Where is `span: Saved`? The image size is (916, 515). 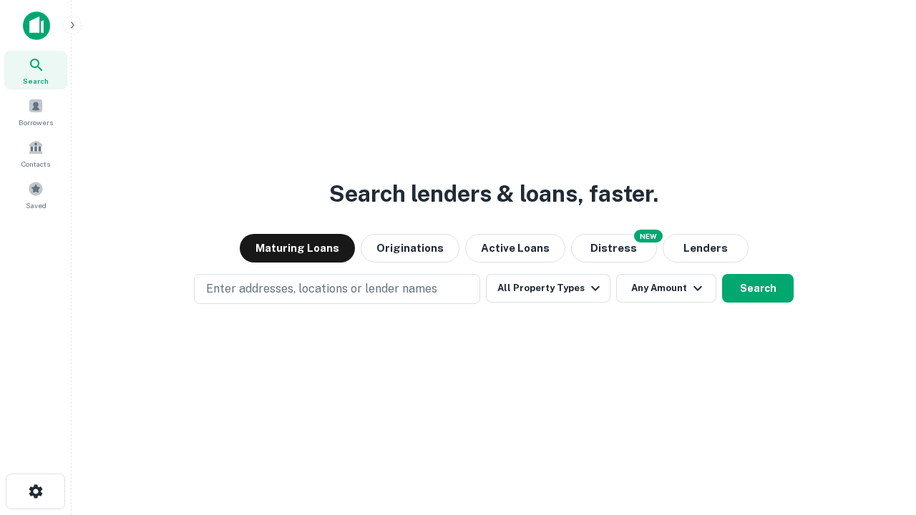
span: Saved is located at coordinates (36, 205).